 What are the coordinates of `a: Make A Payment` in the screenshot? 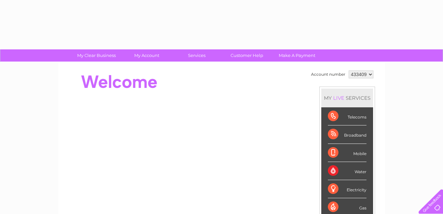 It's located at (297, 55).